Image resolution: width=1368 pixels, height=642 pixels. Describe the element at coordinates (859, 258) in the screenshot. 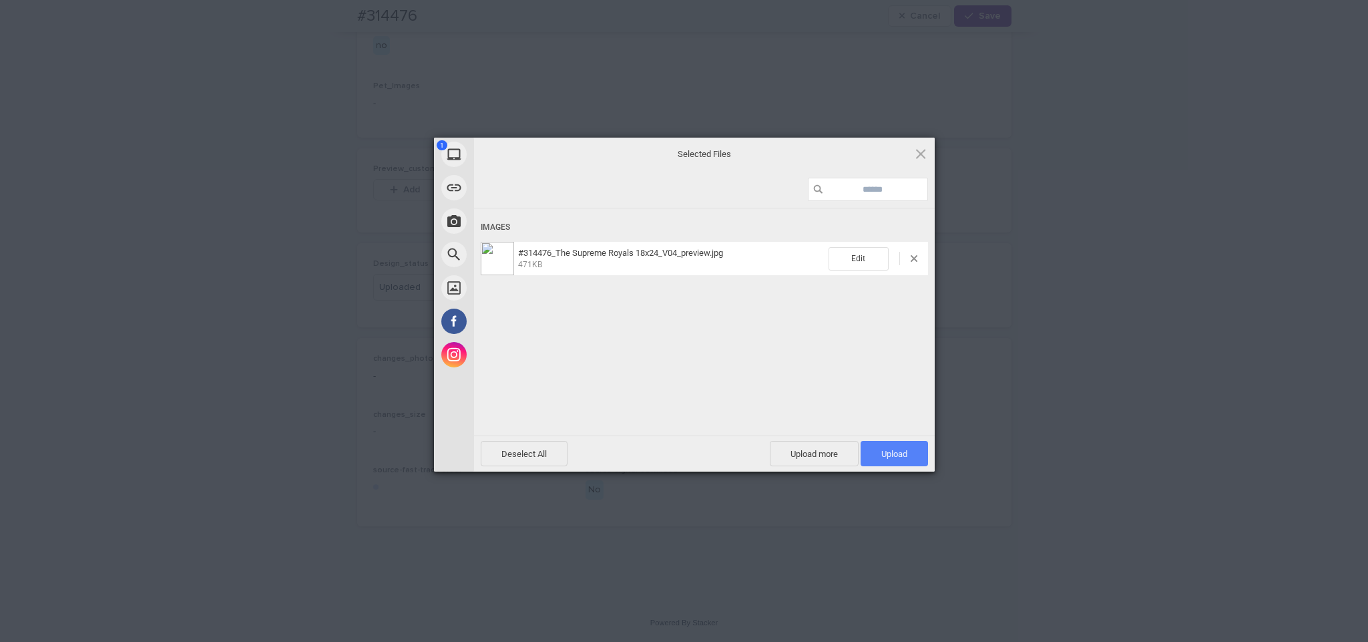

I see `span: Edit` at that location.